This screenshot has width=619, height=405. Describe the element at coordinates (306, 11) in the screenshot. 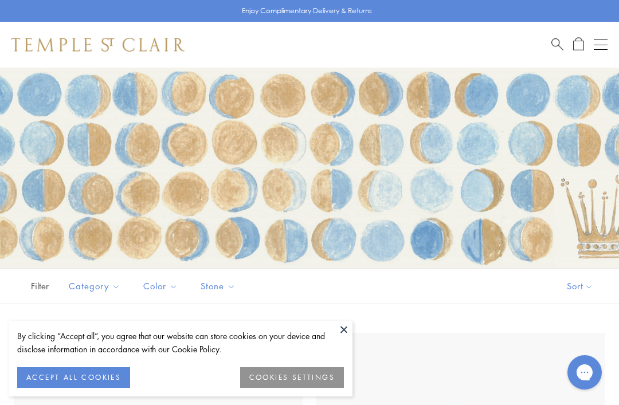

I see `p: Enjoy Complimentary Delivery & Returns` at that location.